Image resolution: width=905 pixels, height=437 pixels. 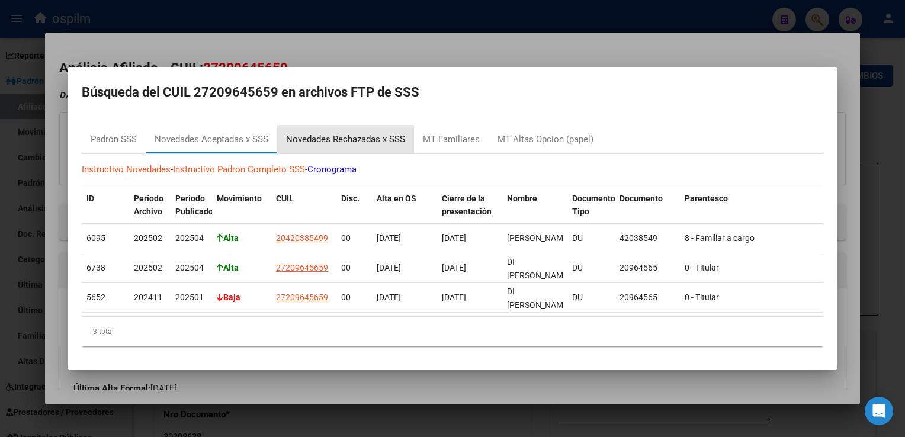 What do you see at coordinates (593, 205) in the screenshot?
I see `span: Documento Tipo` at bounding box center [593, 205].